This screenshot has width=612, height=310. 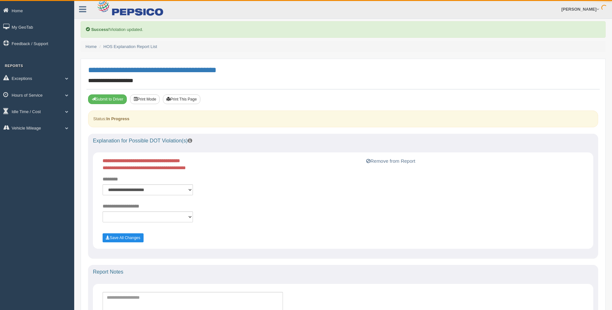 What do you see at coordinates (343, 272) in the screenshot?
I see `div: Report Notes` at bounding box center [343, 272].